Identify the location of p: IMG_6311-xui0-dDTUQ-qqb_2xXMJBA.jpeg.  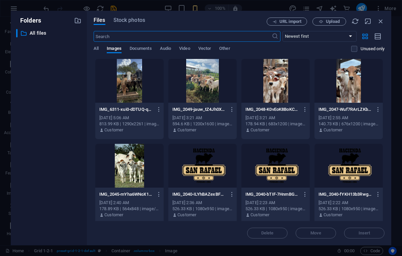
(126, 109).